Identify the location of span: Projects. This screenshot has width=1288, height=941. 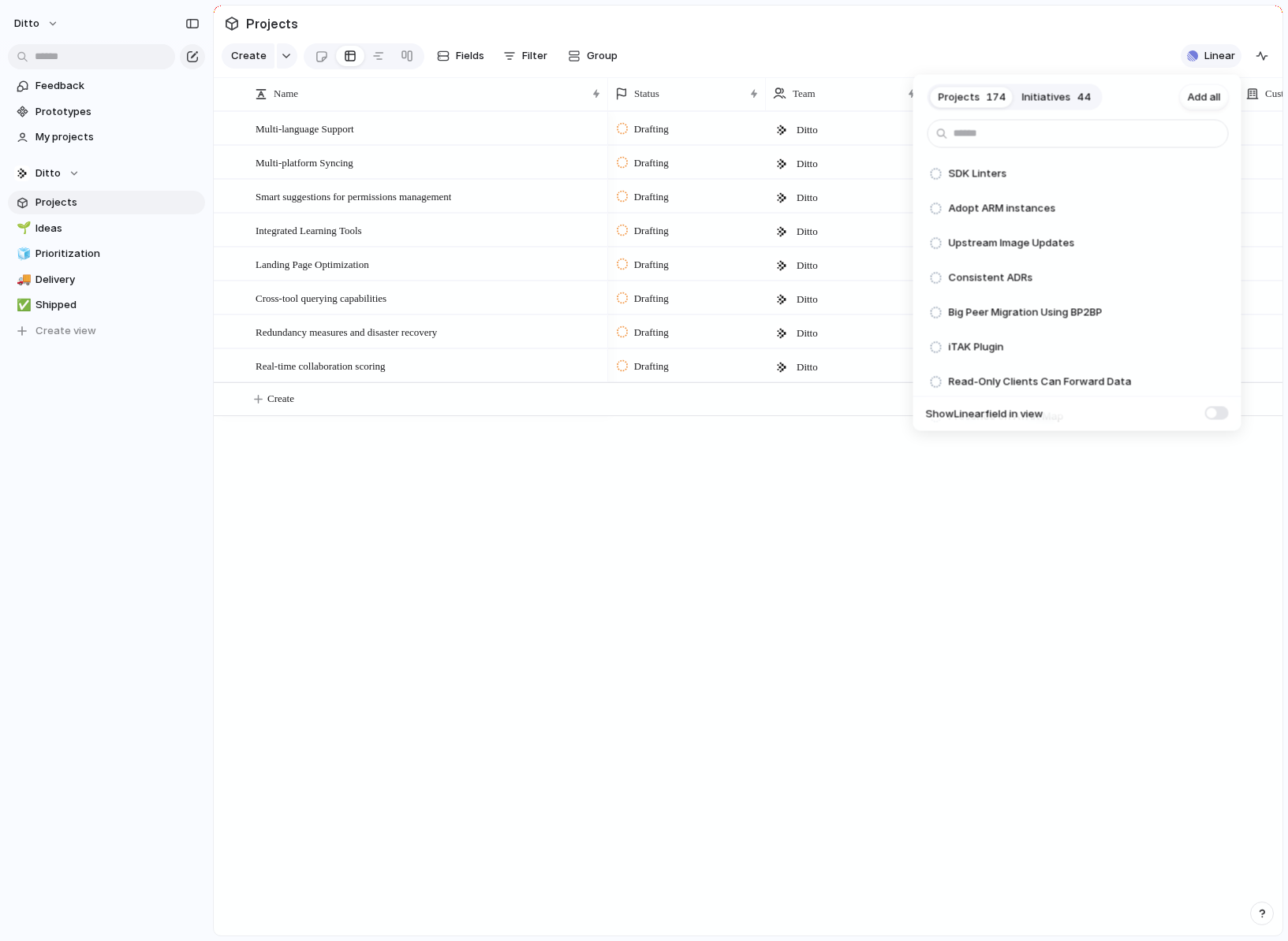
(959, 97).